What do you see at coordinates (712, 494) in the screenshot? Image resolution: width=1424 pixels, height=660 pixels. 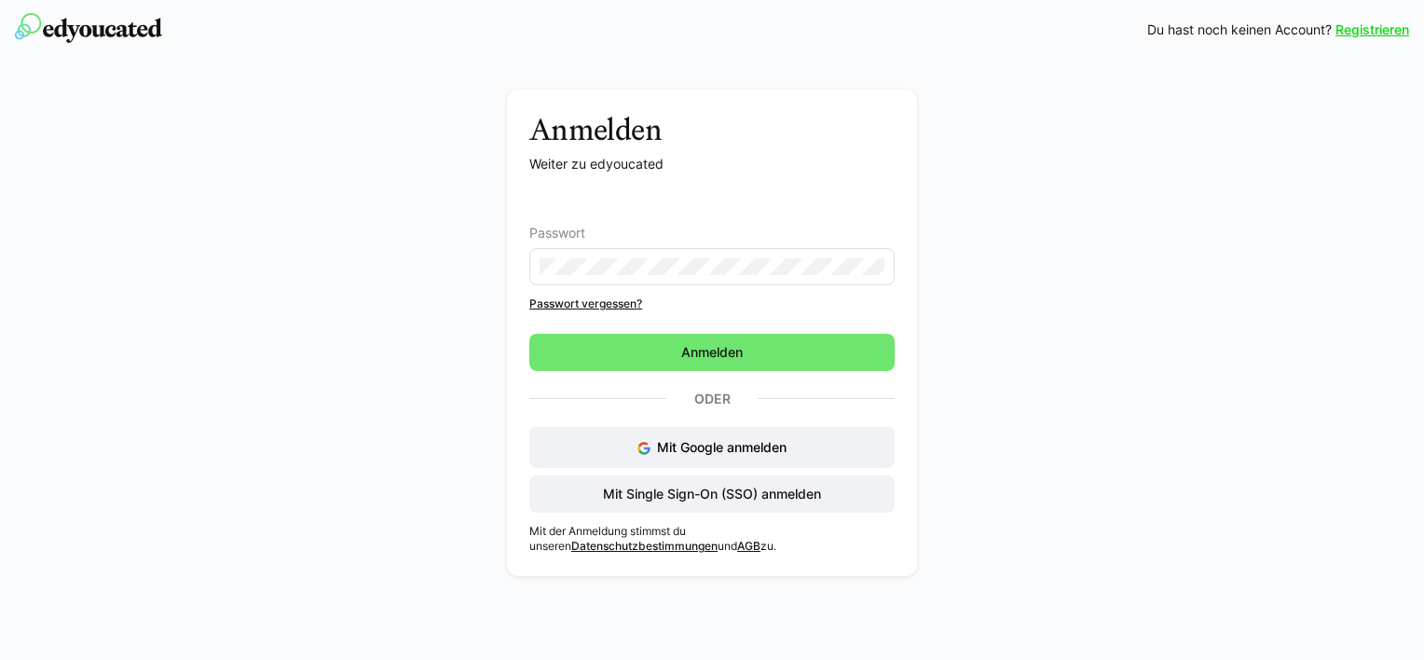 I see `span: Mit Single Sign-On (SSO) anmelden` at bounding box center [712, 494].